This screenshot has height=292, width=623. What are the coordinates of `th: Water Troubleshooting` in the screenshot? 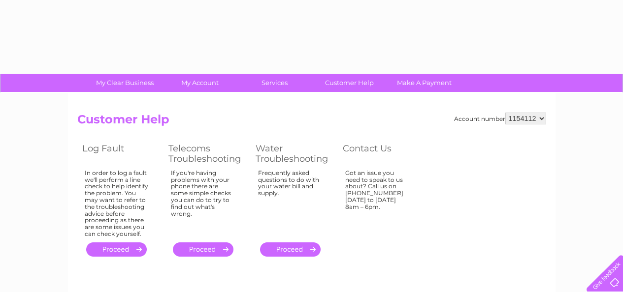 It's located at (294, 154).